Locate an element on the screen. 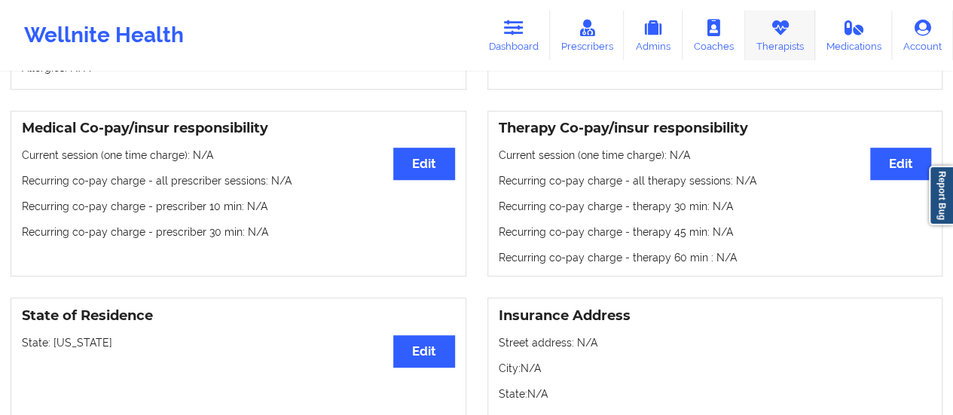  p: Recurring co-pay charge - therapy 60 min : N/A is located at coordinates (715, 258).